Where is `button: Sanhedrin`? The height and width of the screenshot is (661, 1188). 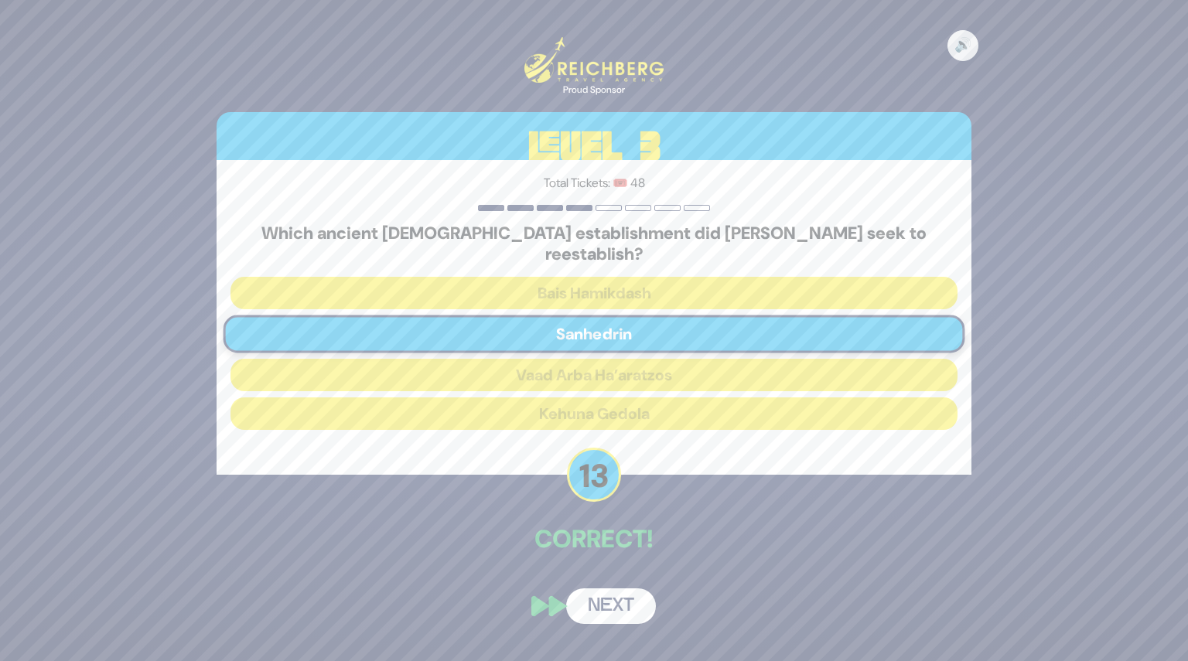
button: Sanhedrin is located at coordinates (594, 334).